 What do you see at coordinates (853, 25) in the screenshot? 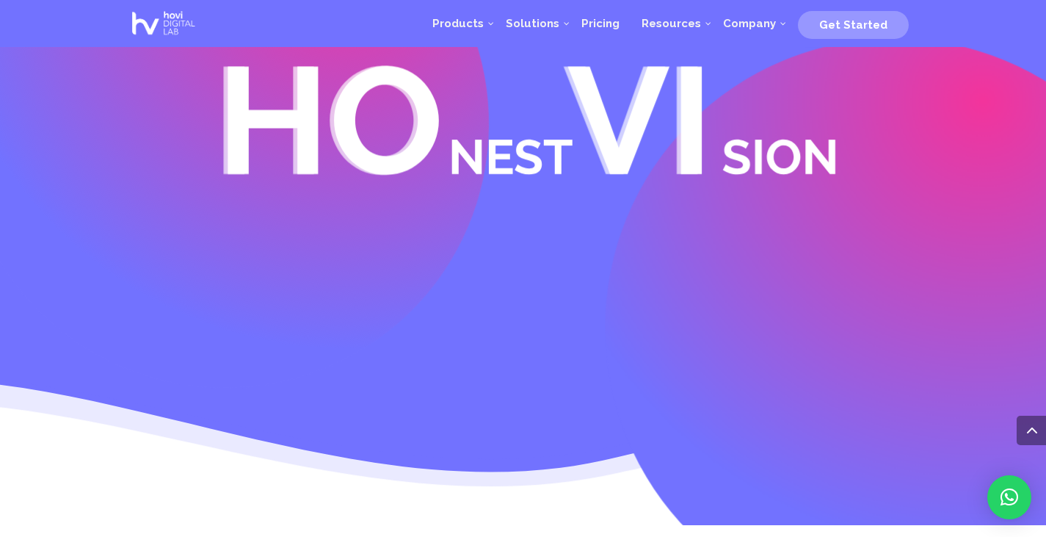
I see `span: Get Started` at bounding box center [853, 25].